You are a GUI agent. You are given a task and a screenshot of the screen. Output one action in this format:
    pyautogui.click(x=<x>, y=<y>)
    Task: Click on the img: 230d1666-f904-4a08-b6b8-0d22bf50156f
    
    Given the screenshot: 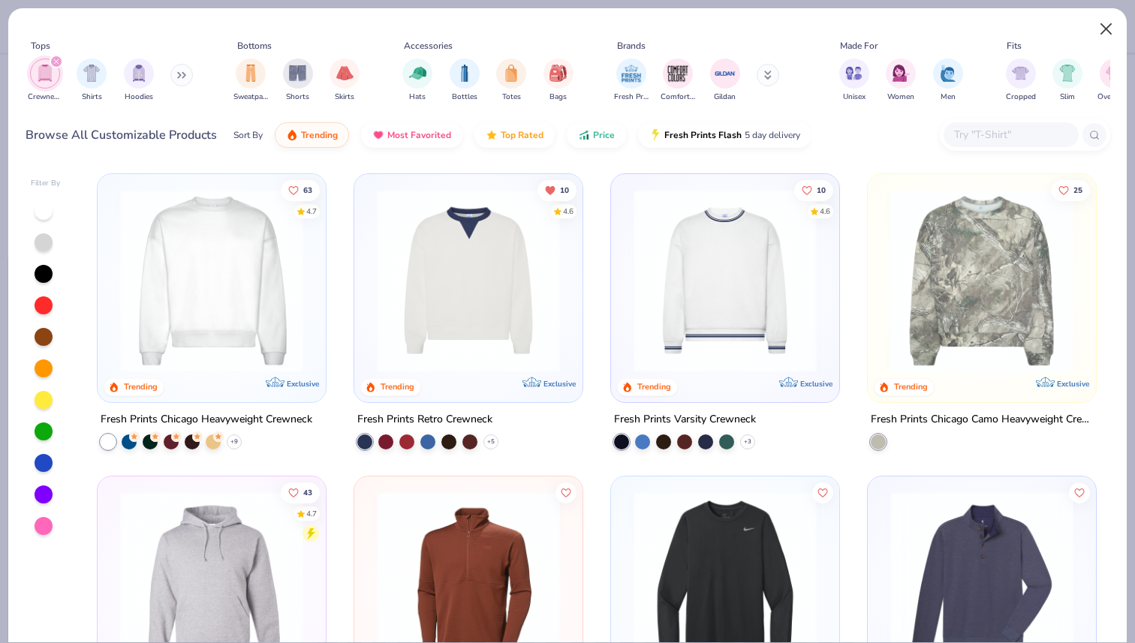 What is the action you would take?
    pyautogui.click(x=666, y=281)
    